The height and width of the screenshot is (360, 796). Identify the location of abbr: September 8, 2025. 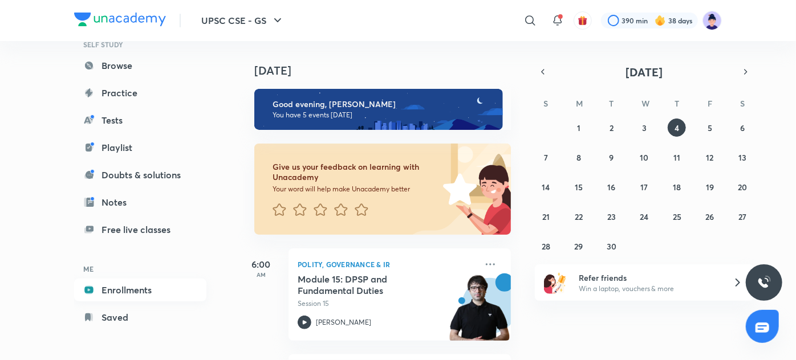
(578, 157).